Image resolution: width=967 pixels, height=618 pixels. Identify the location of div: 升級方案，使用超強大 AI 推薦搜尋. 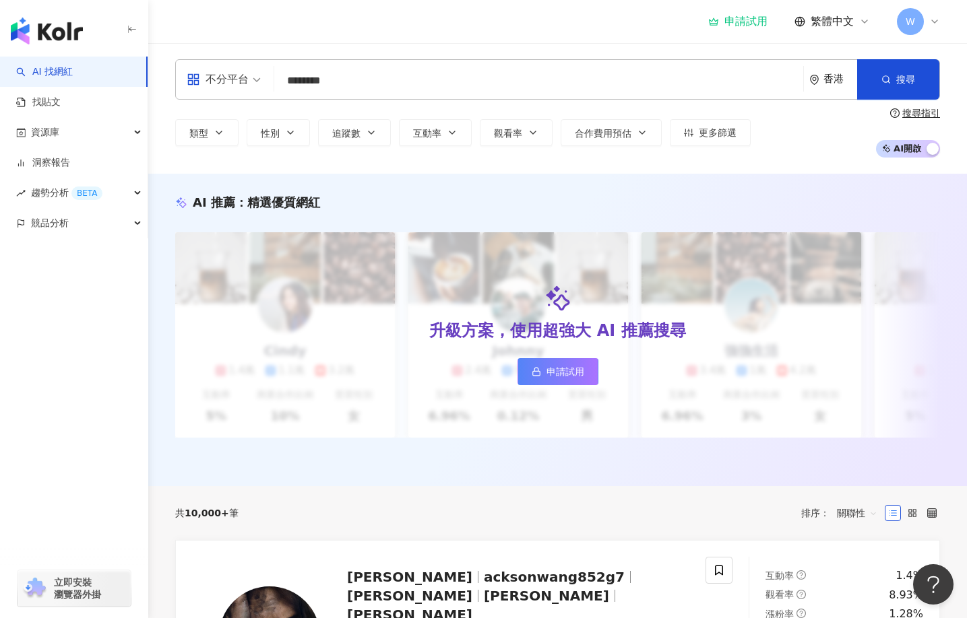
(557, 331).